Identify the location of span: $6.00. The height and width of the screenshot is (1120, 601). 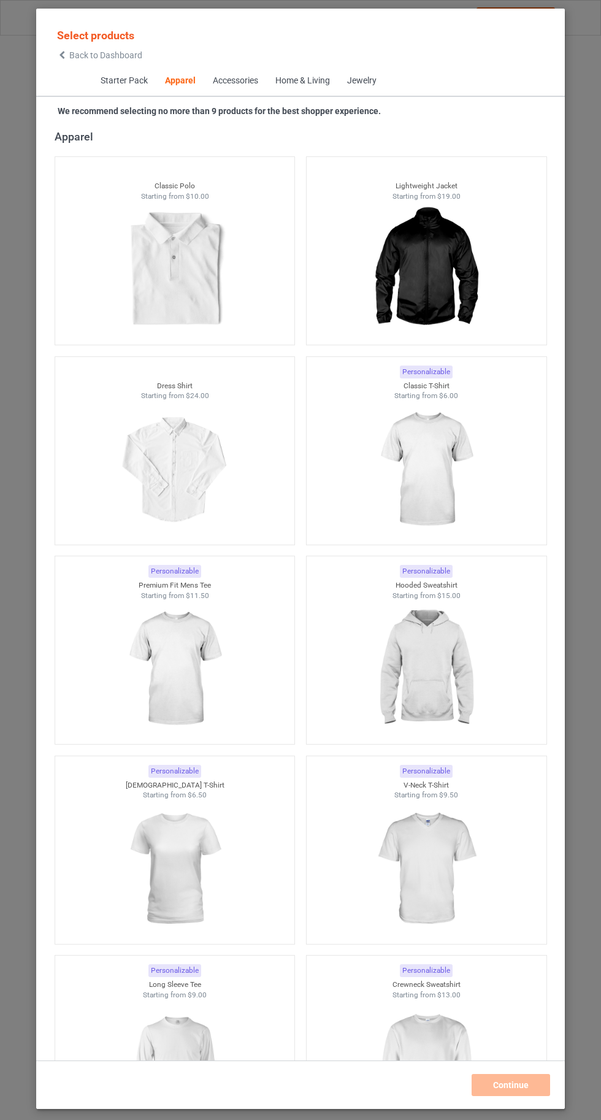
(448, 396).